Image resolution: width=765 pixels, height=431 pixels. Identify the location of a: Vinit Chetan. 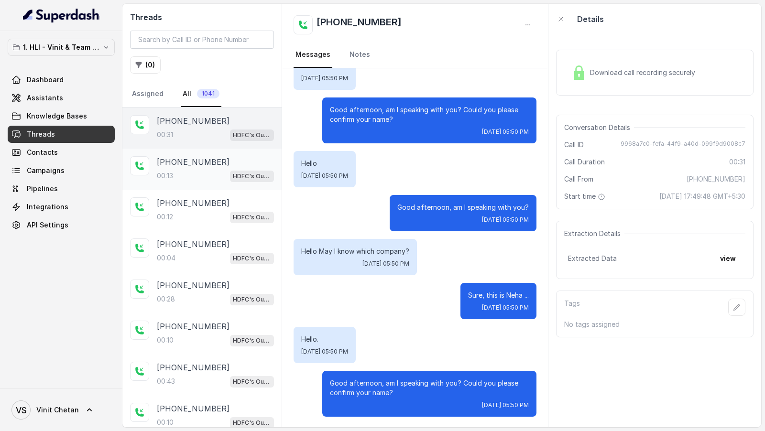
(61, 410).